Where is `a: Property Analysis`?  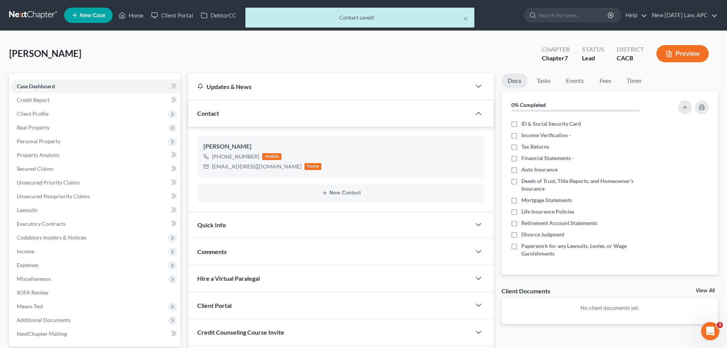
a: Property Analysis is located at coordinates (95, 155).